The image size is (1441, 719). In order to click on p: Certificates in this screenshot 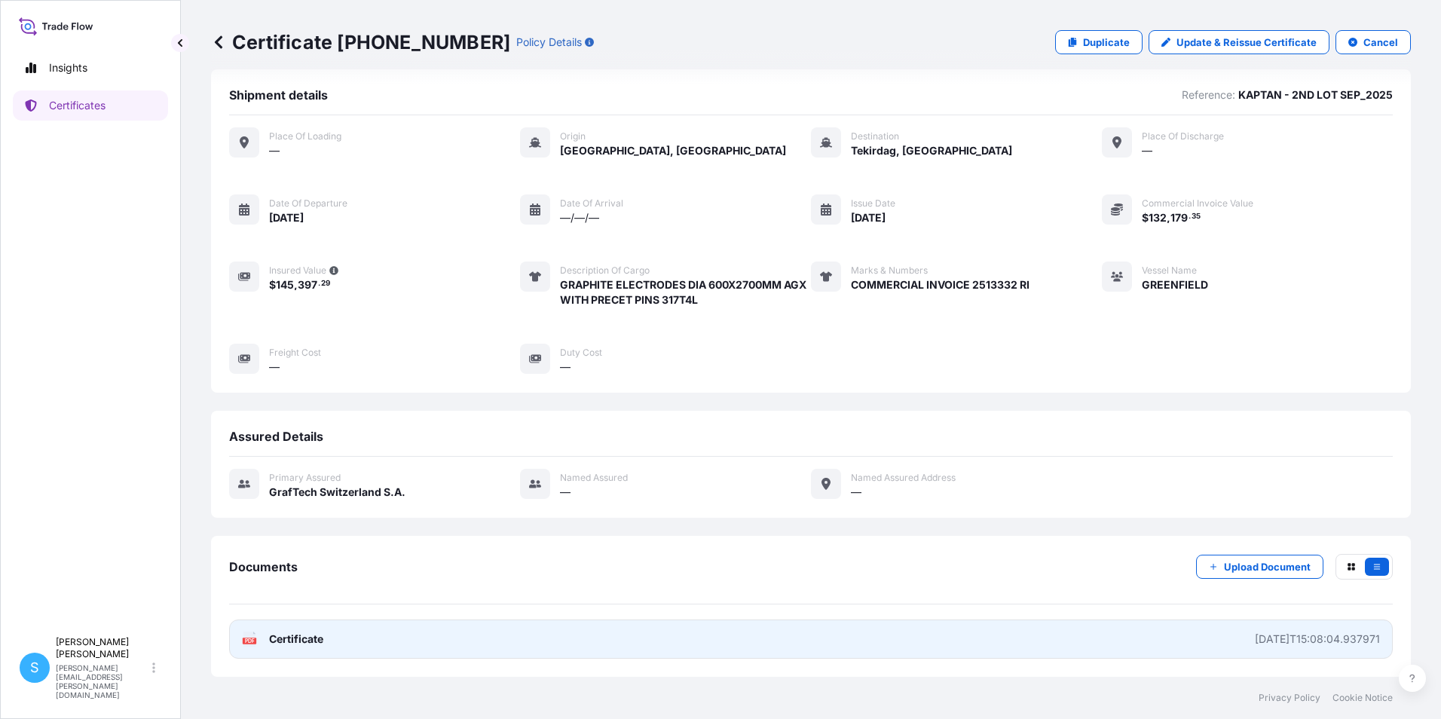, I will do `click(77, 106)`.